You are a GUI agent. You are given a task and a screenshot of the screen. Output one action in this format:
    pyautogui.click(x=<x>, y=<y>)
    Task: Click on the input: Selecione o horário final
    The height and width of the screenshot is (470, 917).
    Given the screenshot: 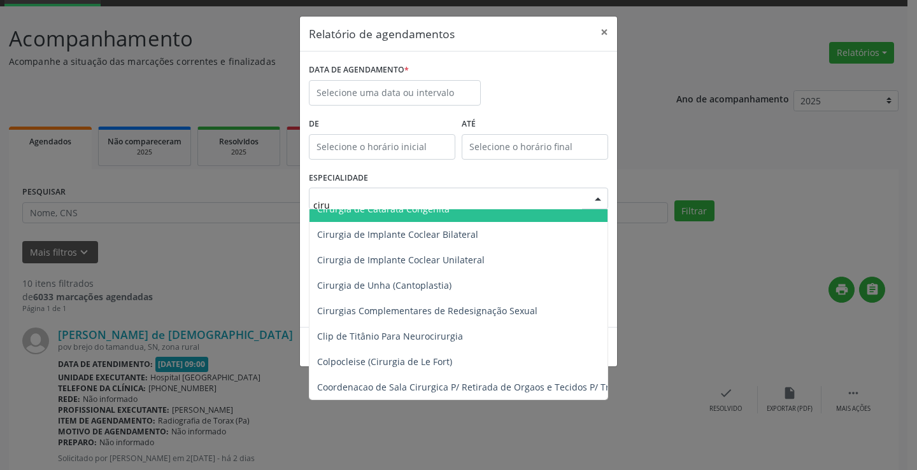 What is the action you would take?
    pyautogui.click(x=535, y=147)
    